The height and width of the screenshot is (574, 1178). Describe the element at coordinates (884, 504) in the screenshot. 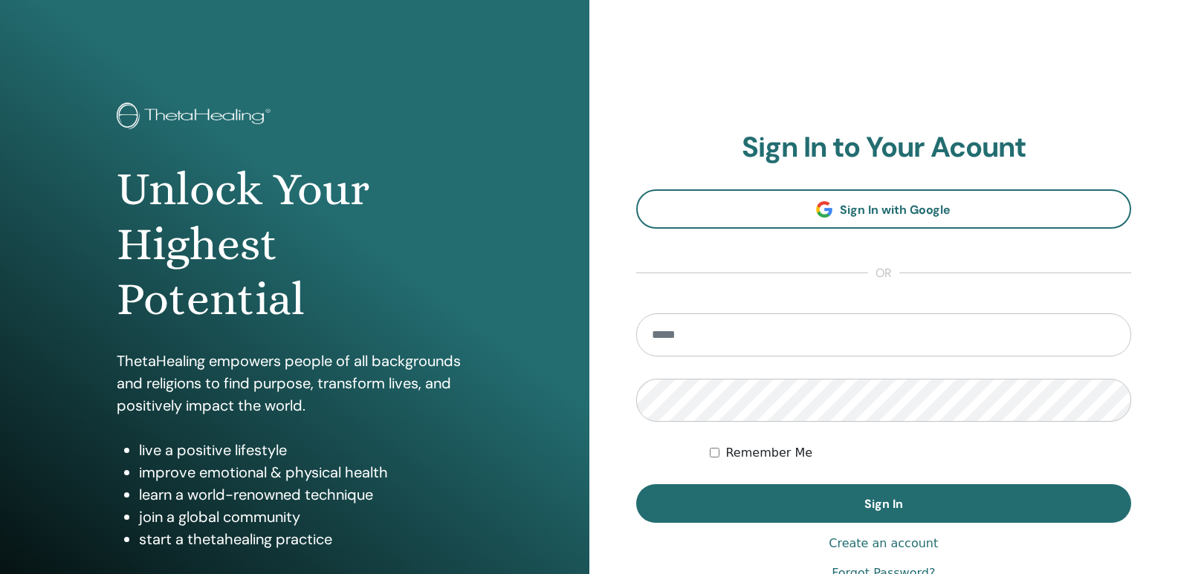

I see `button: Sign In` at that location.